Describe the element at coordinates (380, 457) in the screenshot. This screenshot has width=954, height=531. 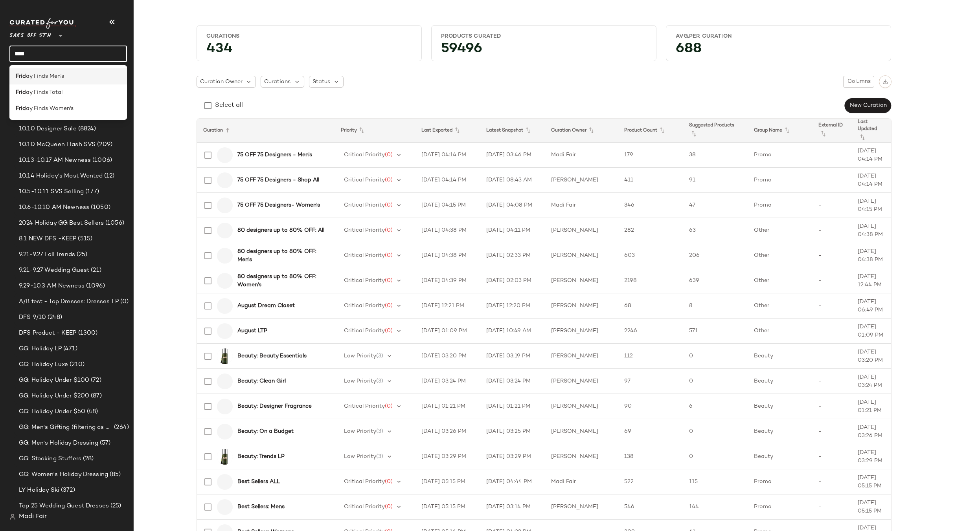
I see `span: (3)` at that location.